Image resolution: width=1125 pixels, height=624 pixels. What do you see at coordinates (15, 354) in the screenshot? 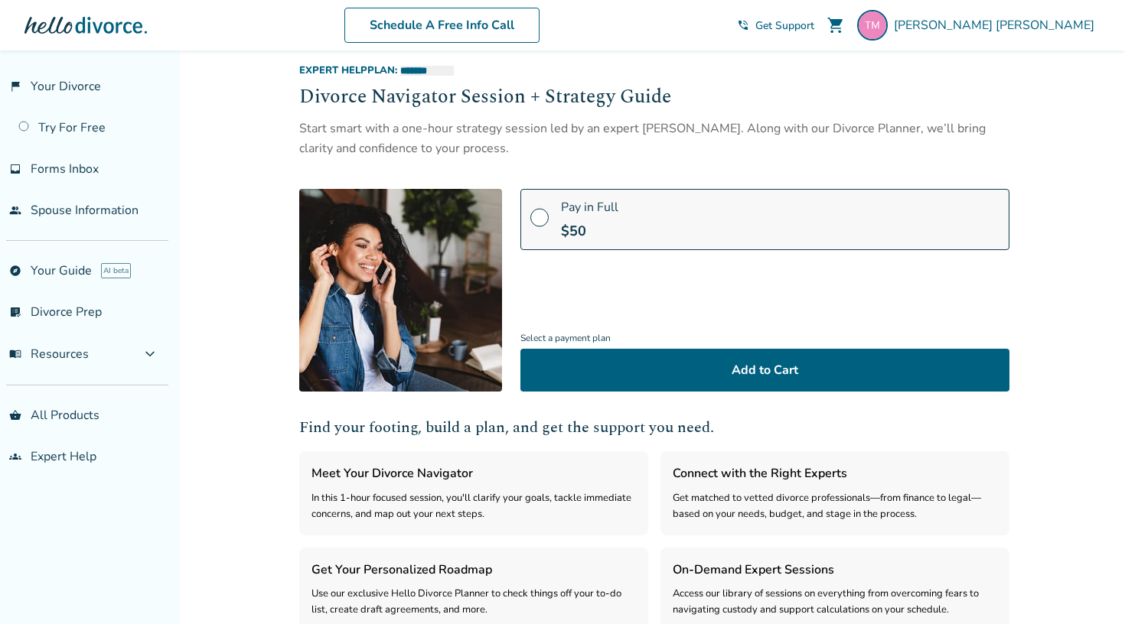
I see `span: menu_book` at bounding box center [15, 354].